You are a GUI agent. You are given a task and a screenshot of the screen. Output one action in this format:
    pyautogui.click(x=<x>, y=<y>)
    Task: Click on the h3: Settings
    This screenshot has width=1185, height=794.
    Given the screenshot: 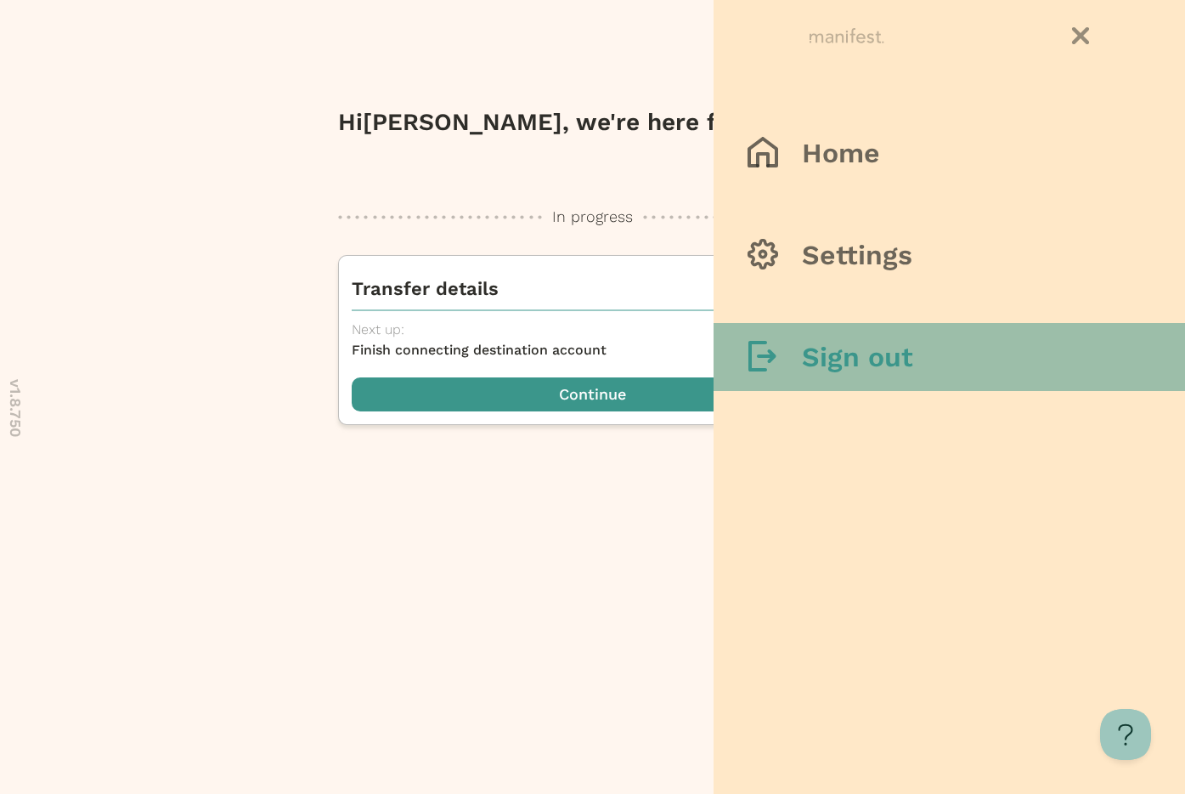 What is the action you would take?
    pyautogui.click(x=857, y=255)
    